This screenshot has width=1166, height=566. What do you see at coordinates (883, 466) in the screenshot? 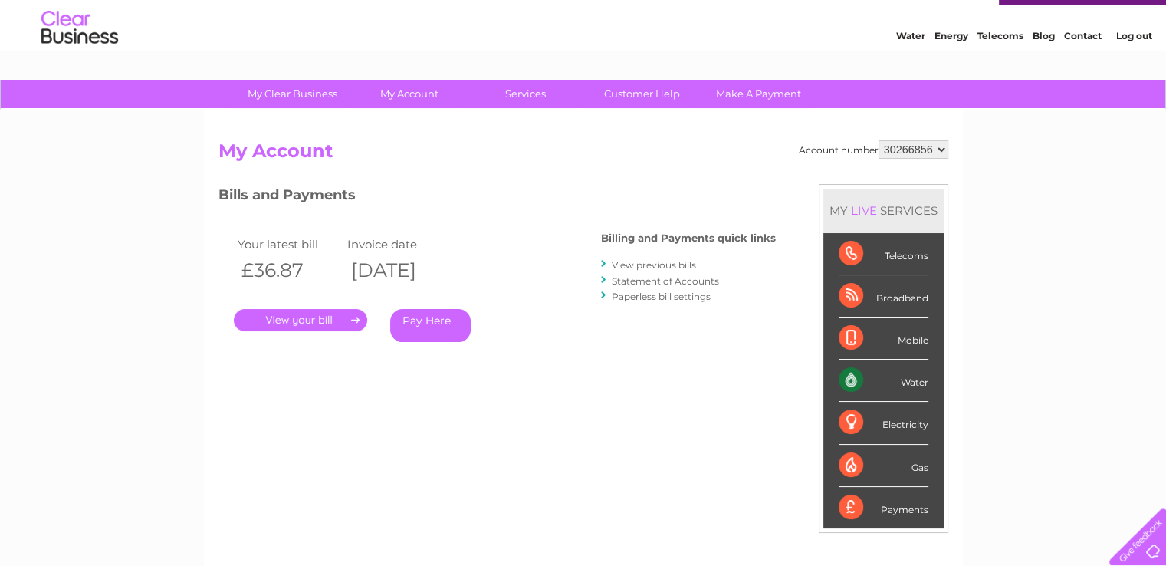
I see `div: Gas` at bounding box center [883, 466].